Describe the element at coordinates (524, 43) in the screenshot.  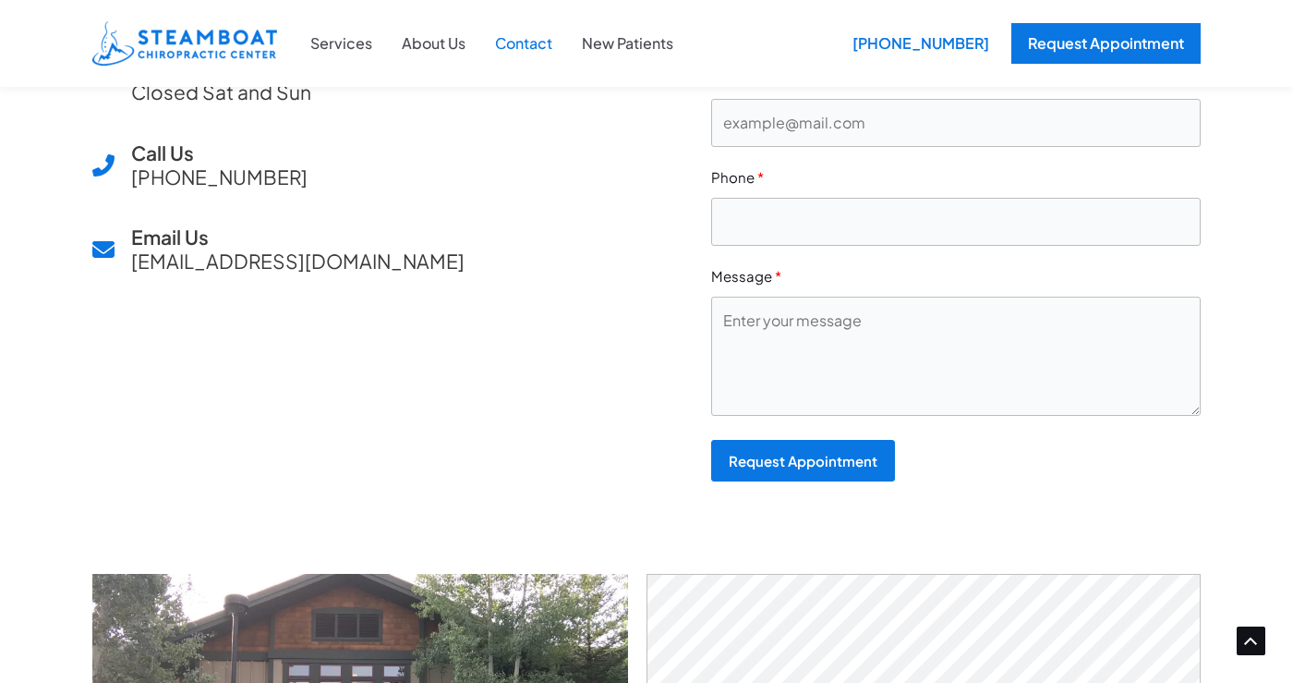
I see `a: Contact` at that location.